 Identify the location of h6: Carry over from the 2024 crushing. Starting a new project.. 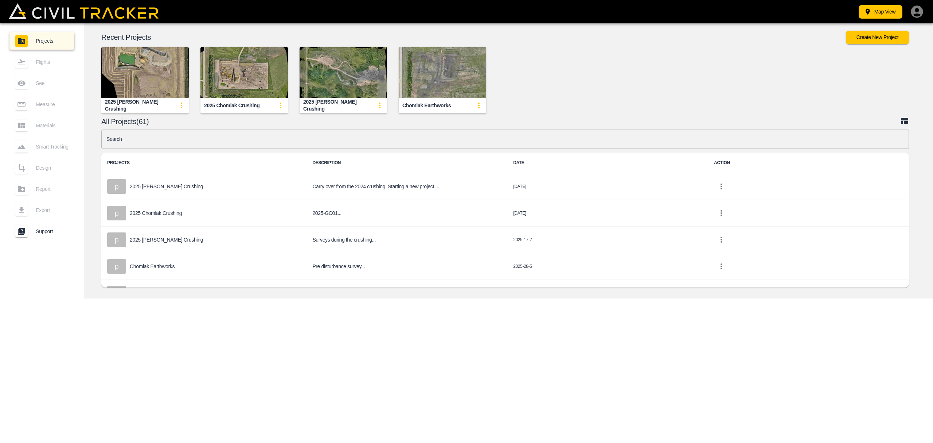
(407, 186).